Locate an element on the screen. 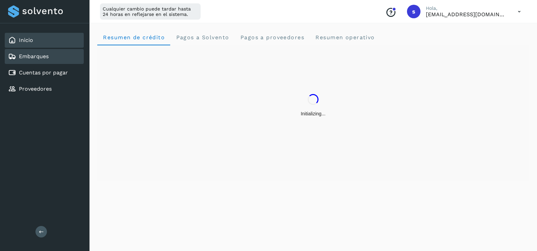 This screenshot has height=251, width=537. div: Embarques is located at coordinates (44, 56).